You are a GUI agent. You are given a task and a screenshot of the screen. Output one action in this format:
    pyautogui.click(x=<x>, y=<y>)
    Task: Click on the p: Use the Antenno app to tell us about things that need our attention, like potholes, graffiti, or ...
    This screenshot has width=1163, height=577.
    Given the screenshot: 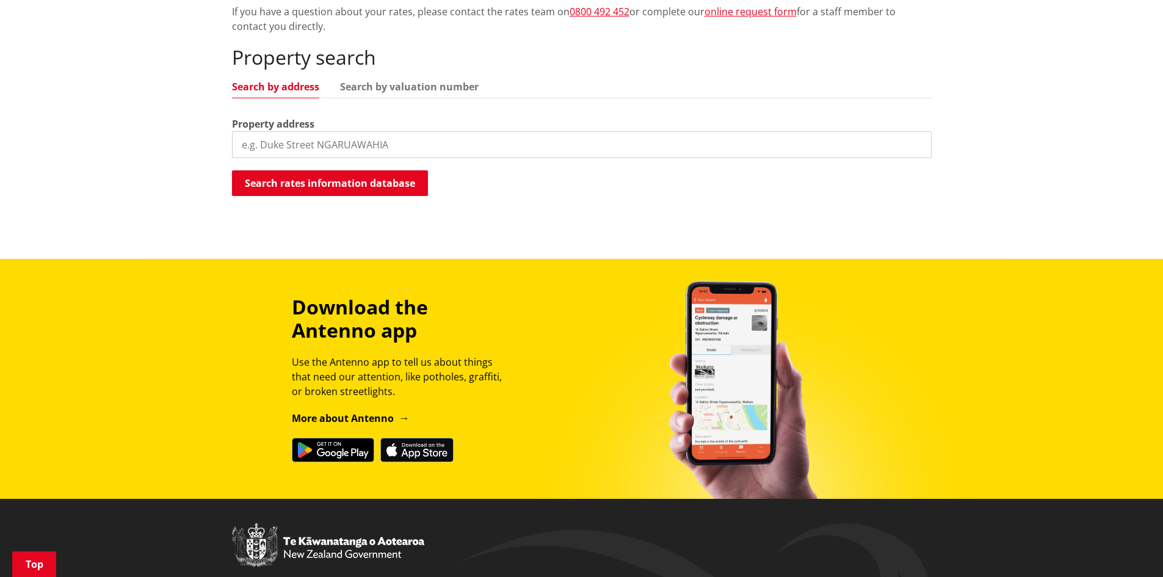 What is the action you would take?
    pyautogui.click(x=402, y=377)
    